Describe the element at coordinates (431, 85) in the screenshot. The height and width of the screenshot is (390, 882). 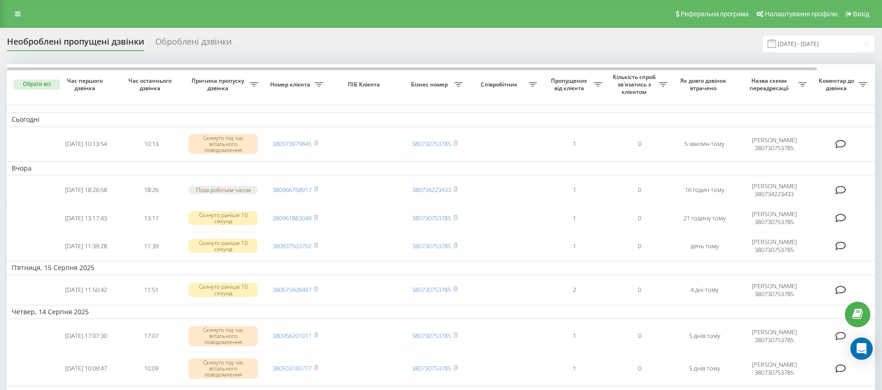
I see `span: Бізнес номер` at that location.